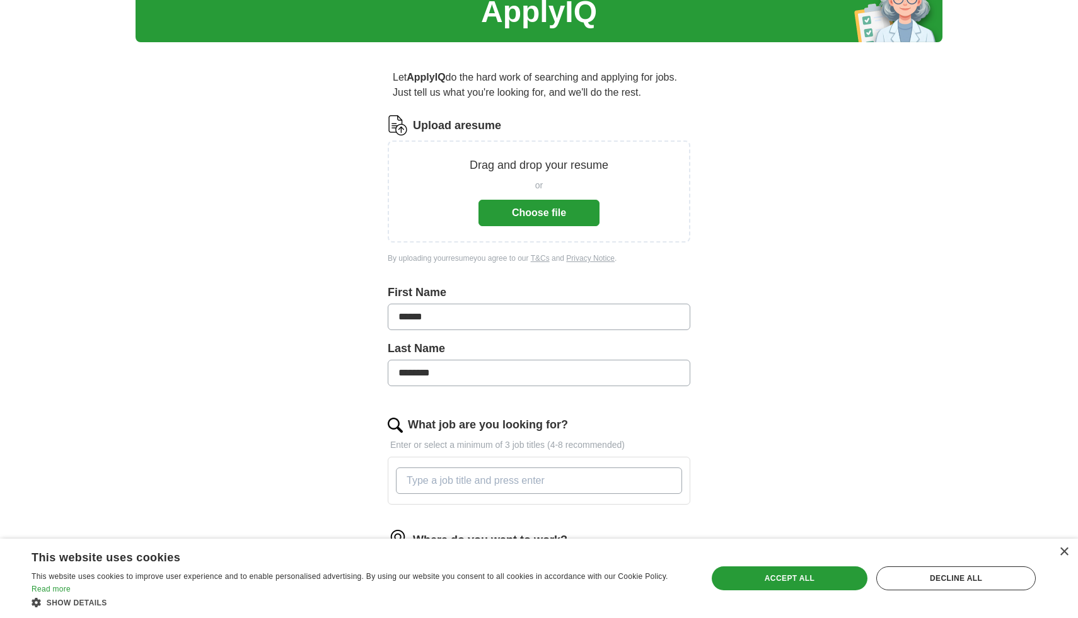 The width and height of the screenshot is (1078, 618). I want to click on label: First Name, so click(539, 293).